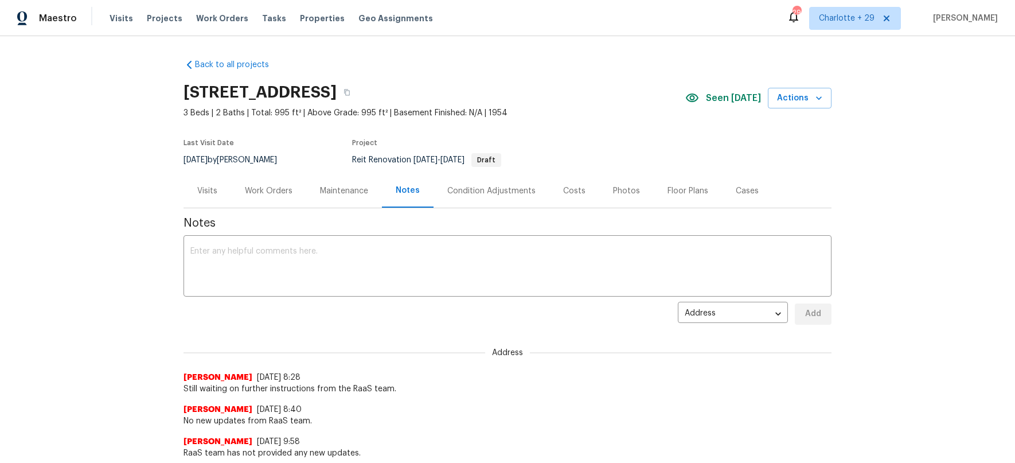 The height and width of the screenshot is (463, 1015). Describe the element at coordinates (626, 191) in the screenshot. I see `div: Photos` at that location.